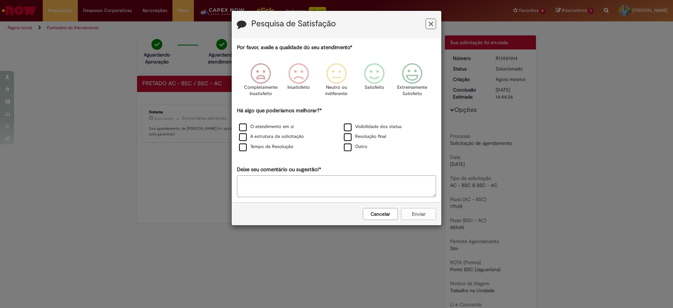 This screenshot has width=673, height=308. Describe the element at coordinates (412, 82) in the screenshot. I see `div: Extremamente Satisfeito` at that location.